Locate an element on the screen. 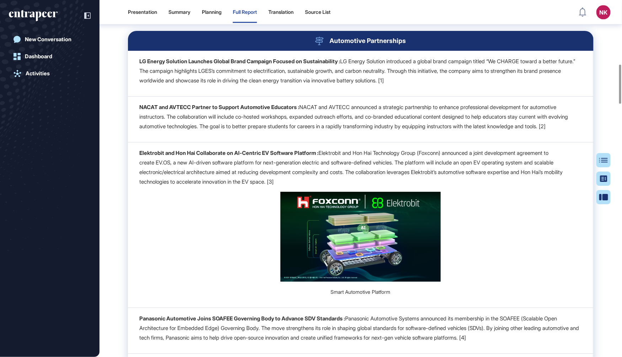  a: New Conversation is located at coordinates (50, 39).